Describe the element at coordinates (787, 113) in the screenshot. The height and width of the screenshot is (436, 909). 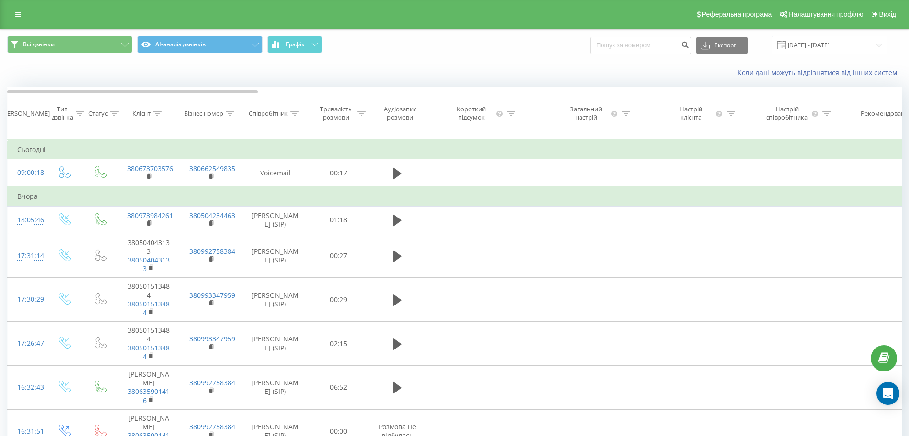
I see `div: Настрій співробітника` at that location.